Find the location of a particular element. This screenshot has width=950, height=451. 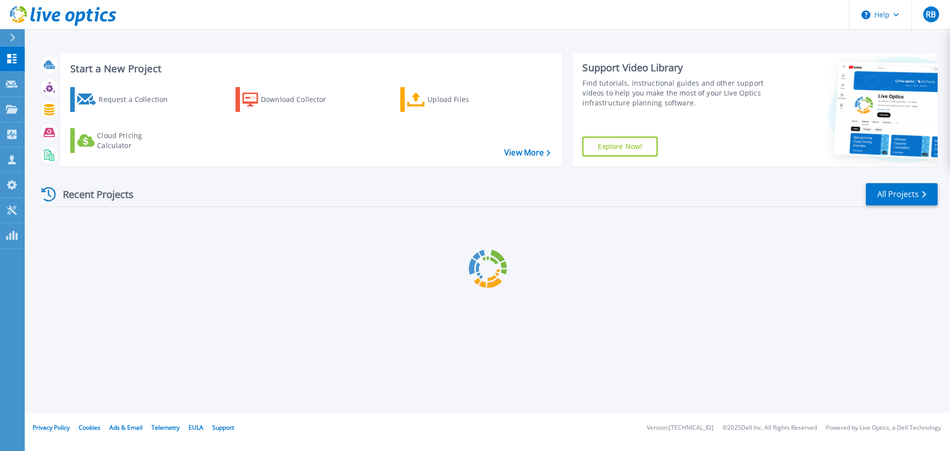

a: Download Collector is located at coordinates (291, 100).